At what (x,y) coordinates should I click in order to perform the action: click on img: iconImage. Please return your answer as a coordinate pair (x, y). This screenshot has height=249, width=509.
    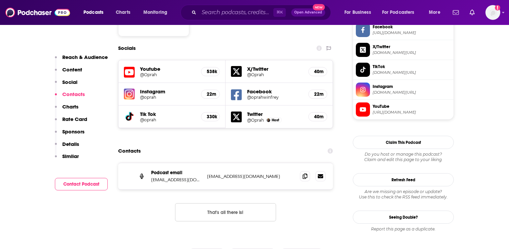
    Looking at the image, I should click on (129, 94).